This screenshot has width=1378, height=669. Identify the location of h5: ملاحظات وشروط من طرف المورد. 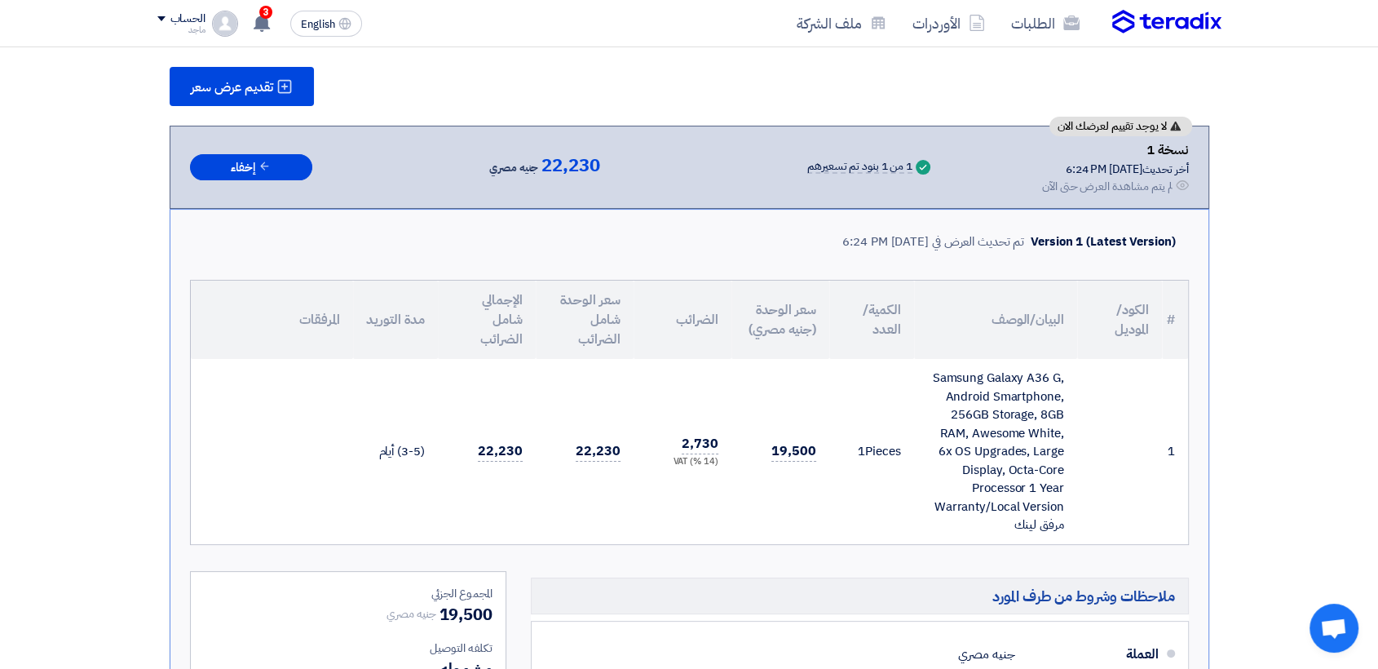
(860, 595).